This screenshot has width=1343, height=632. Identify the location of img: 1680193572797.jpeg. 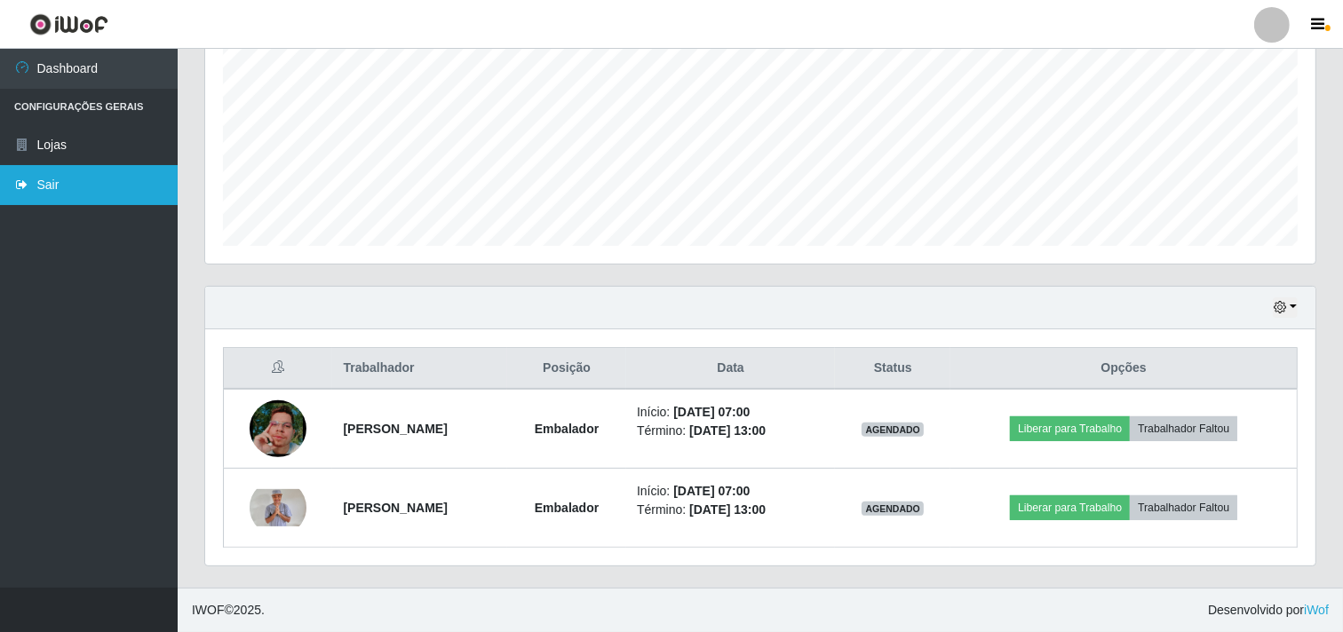
(278, 508).